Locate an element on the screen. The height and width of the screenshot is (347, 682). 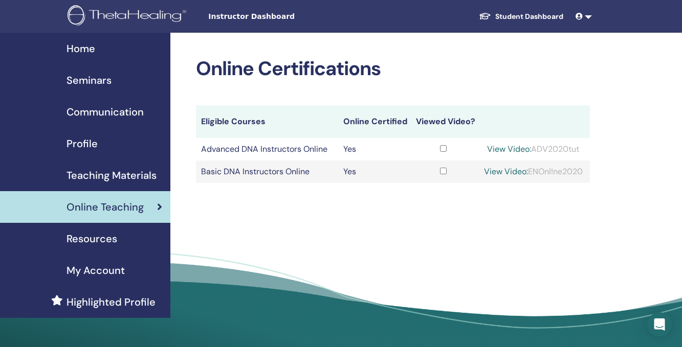
span: Profile is located at coordinates (82, 144).